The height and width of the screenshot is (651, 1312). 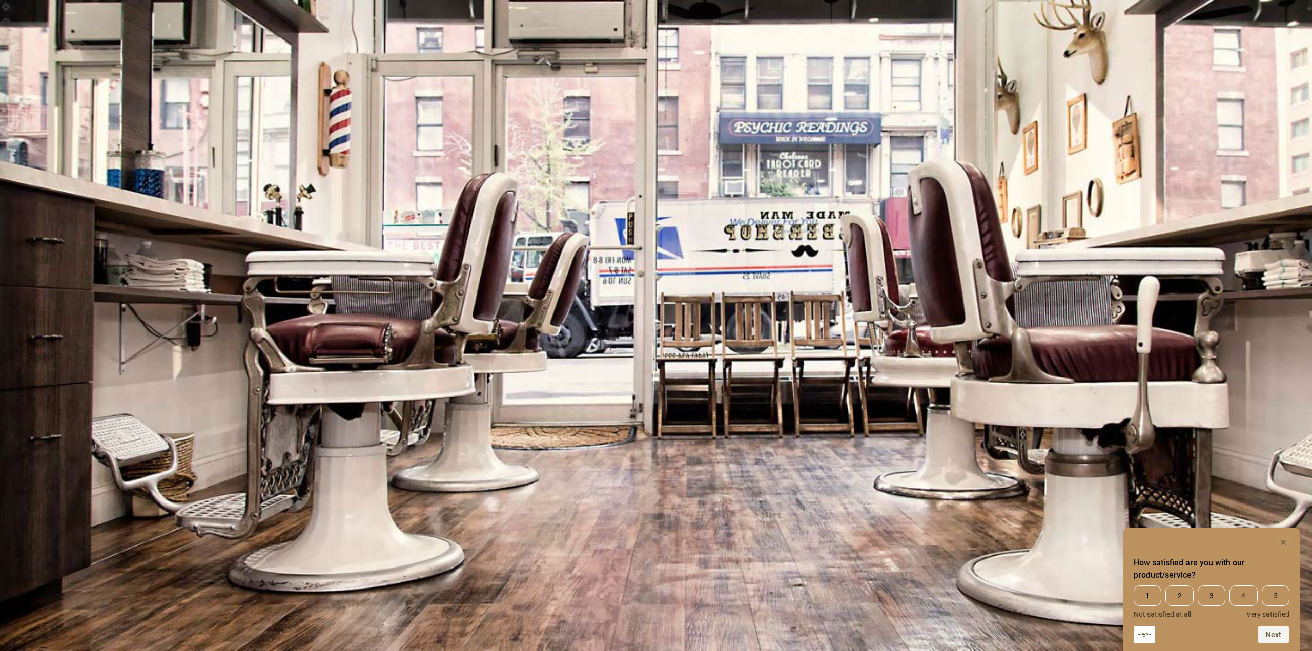 What do you see at coordinates (1148, 596) in the screenshot?
I see `span: 1` at bounding box center [1148, 596].